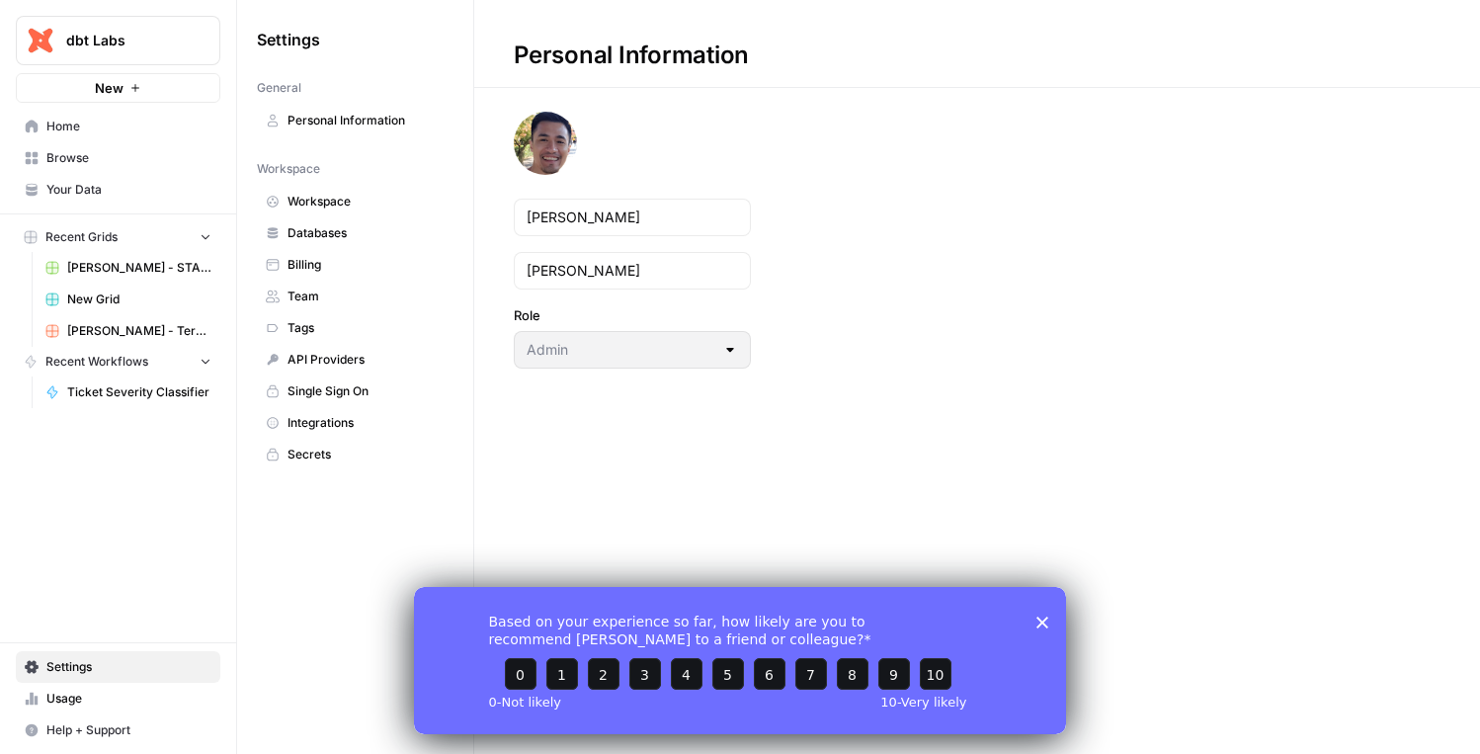 Image resolution: width=1480 pixels, height=754 pixels. I want to click on span: New Grid, so click(139, 299).